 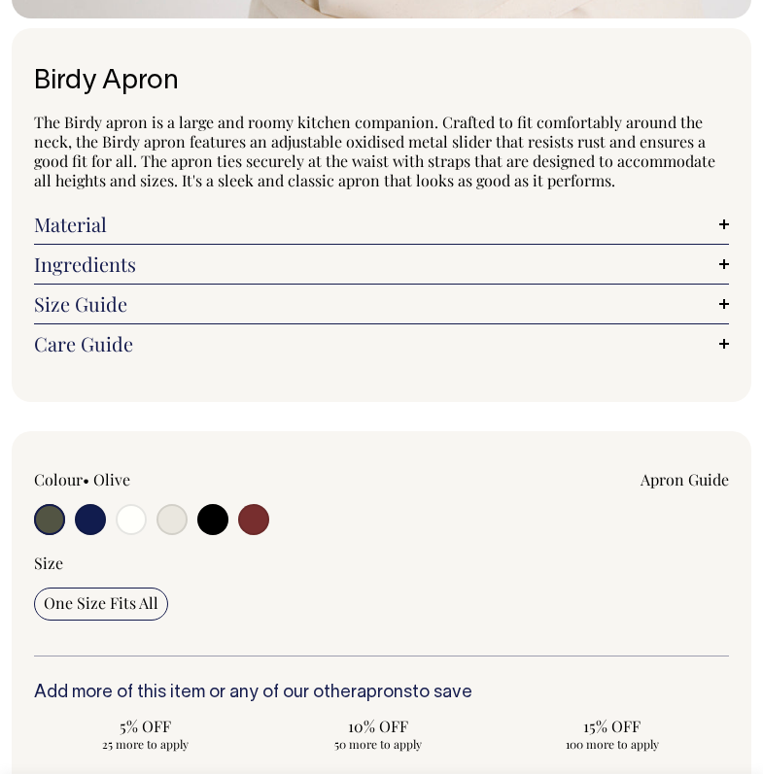 What do you see at coordinates (145, 734) in the screenshot?
I see `input: 5% OFF 25 more to apply` at bounding box center [145, 734].